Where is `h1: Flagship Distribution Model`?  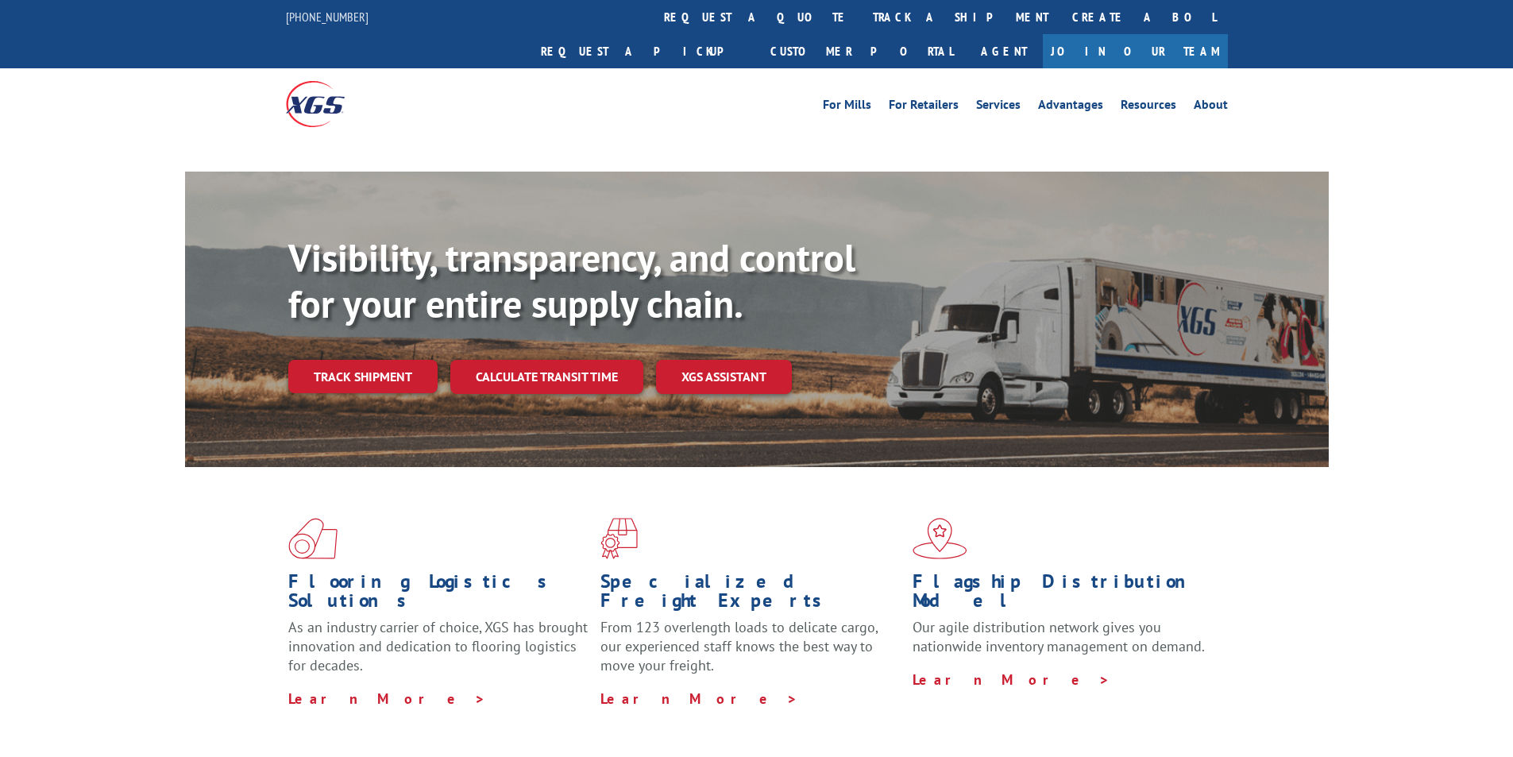
h1: Flagship Distribution Model is located at coordinates (1063, 595).